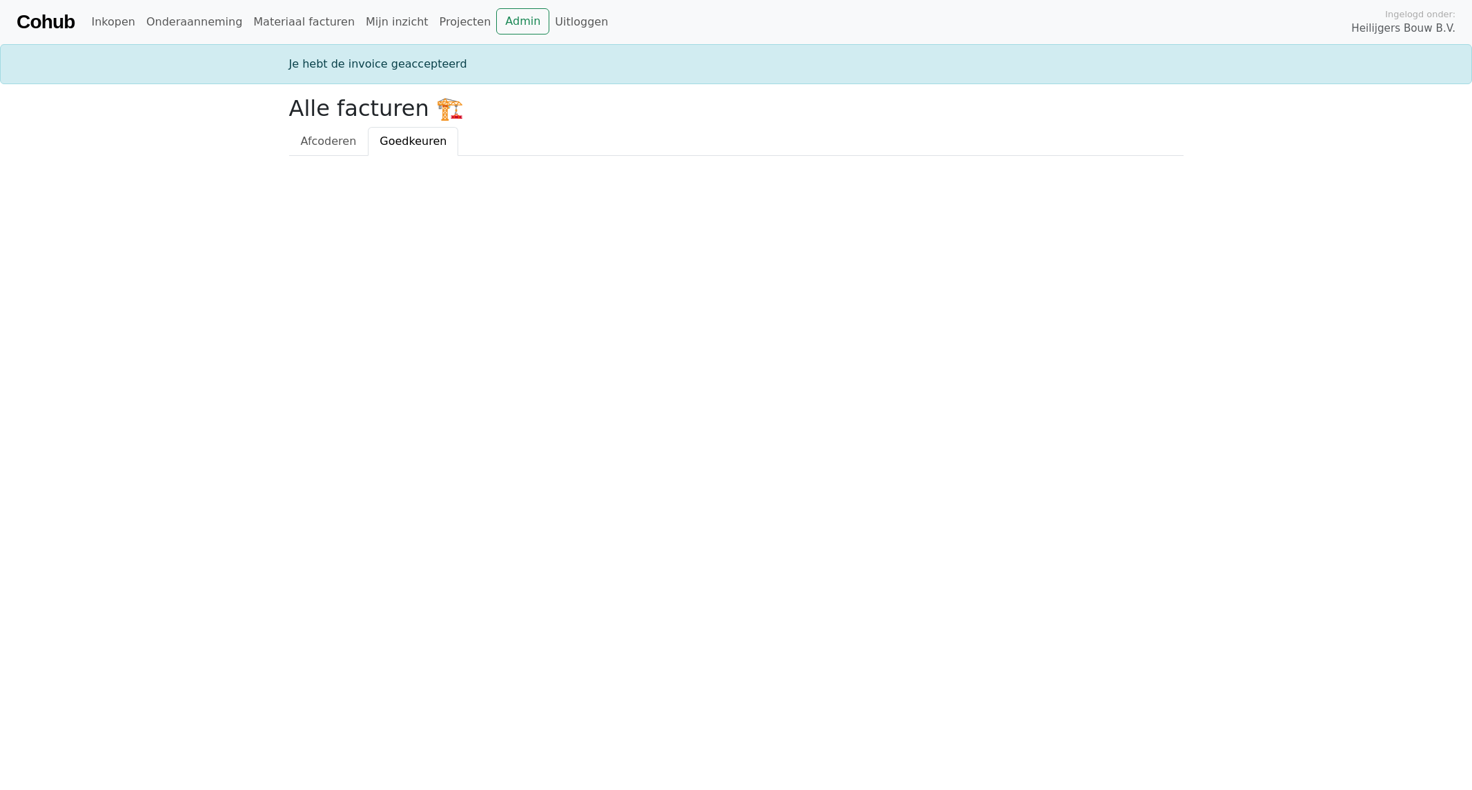 The height and width of the screenshot is (790, 1472). I want to click on a: Inkopen, so click(112, 22).